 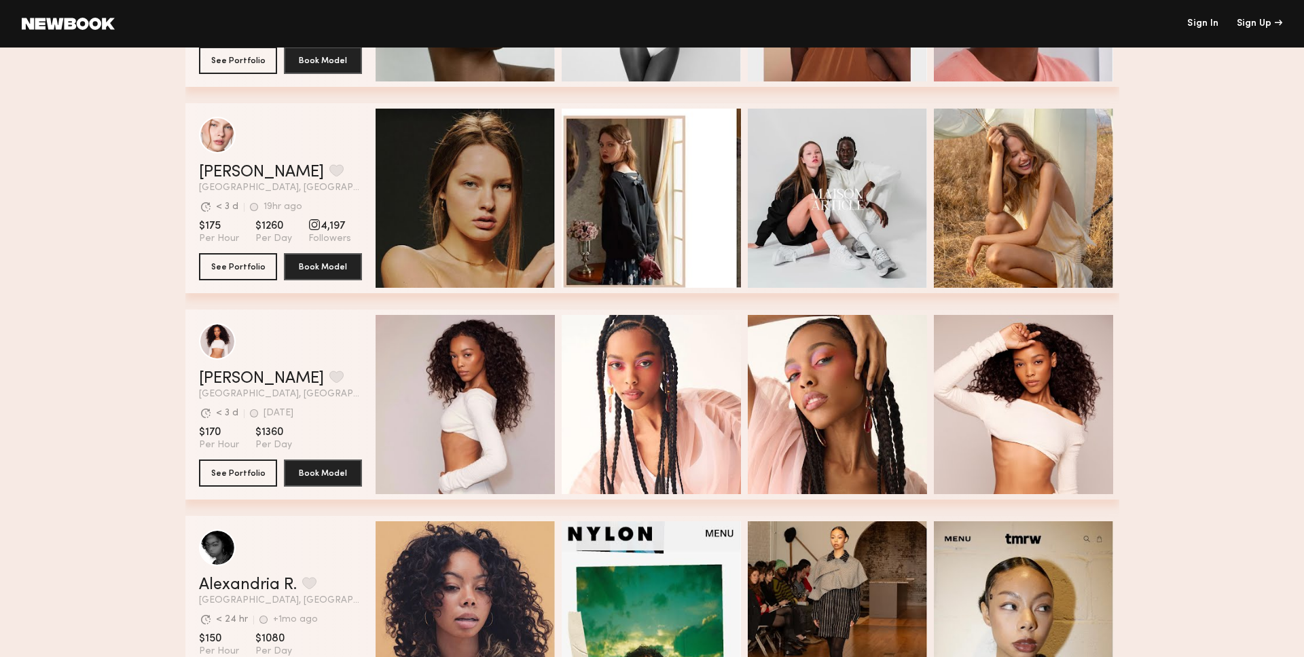 What do you see at coordinates (295, 620) in the screenshot?
I see `div: +1mo ago` at bounding box center [295, 620].